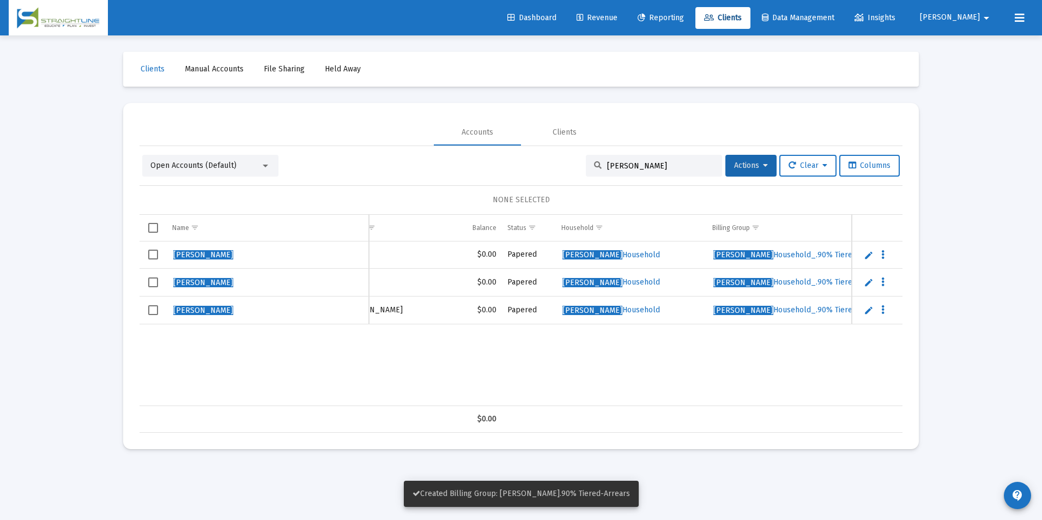 The height and width of the screenshot is (520, 1042). What do you see at coordinates (808, 166) in the screenshot?
I see `button: Clear` at bounding box center [808, 166].